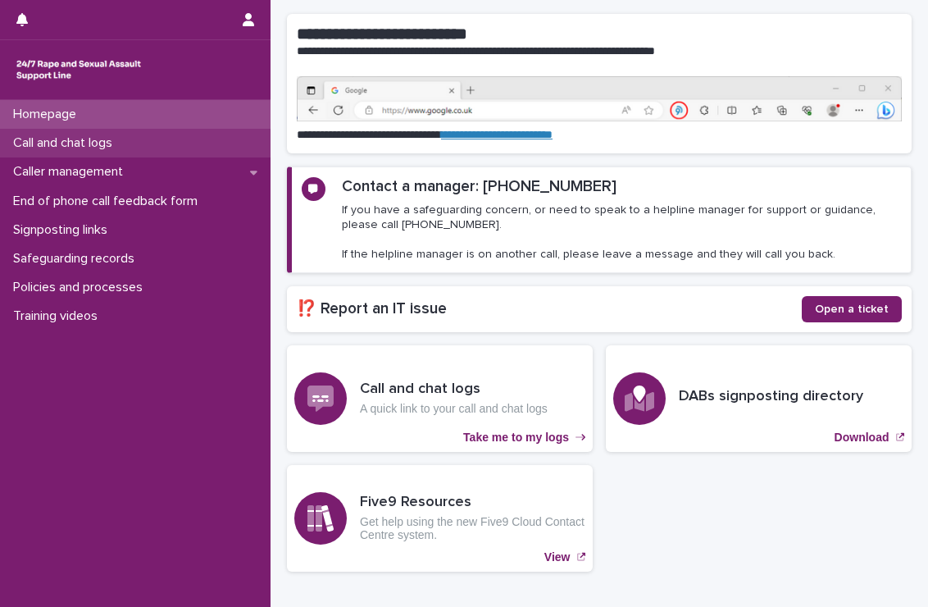 This screenshot has width=928, height=607. What do you see at coordinates (558, 557) in the screenshot?
I see `p: View` at bounding box center [558, 557].